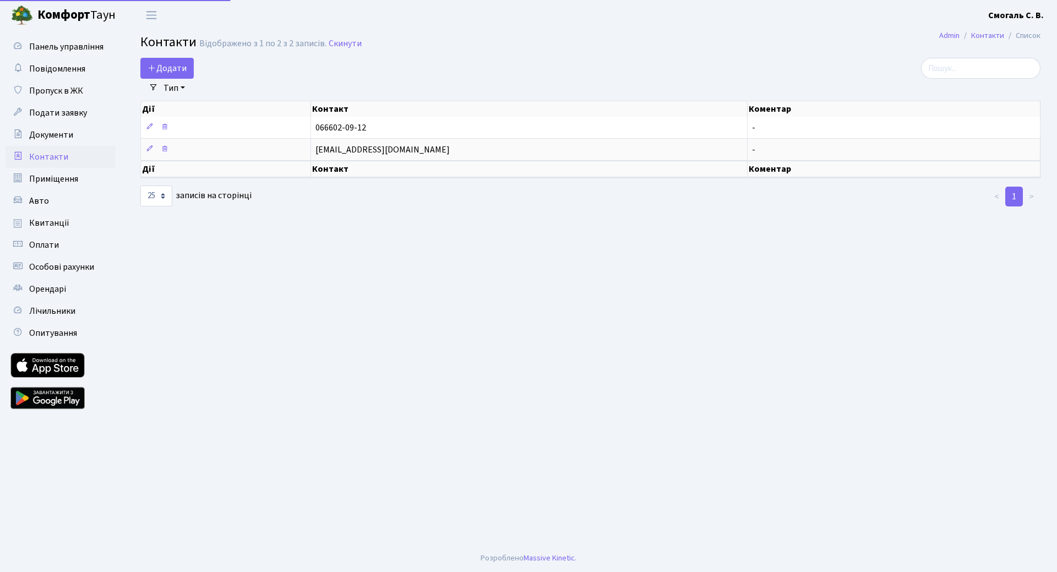 The image size is (1057, 572). I want to click on span: Повідомлення, so click(57, 69).